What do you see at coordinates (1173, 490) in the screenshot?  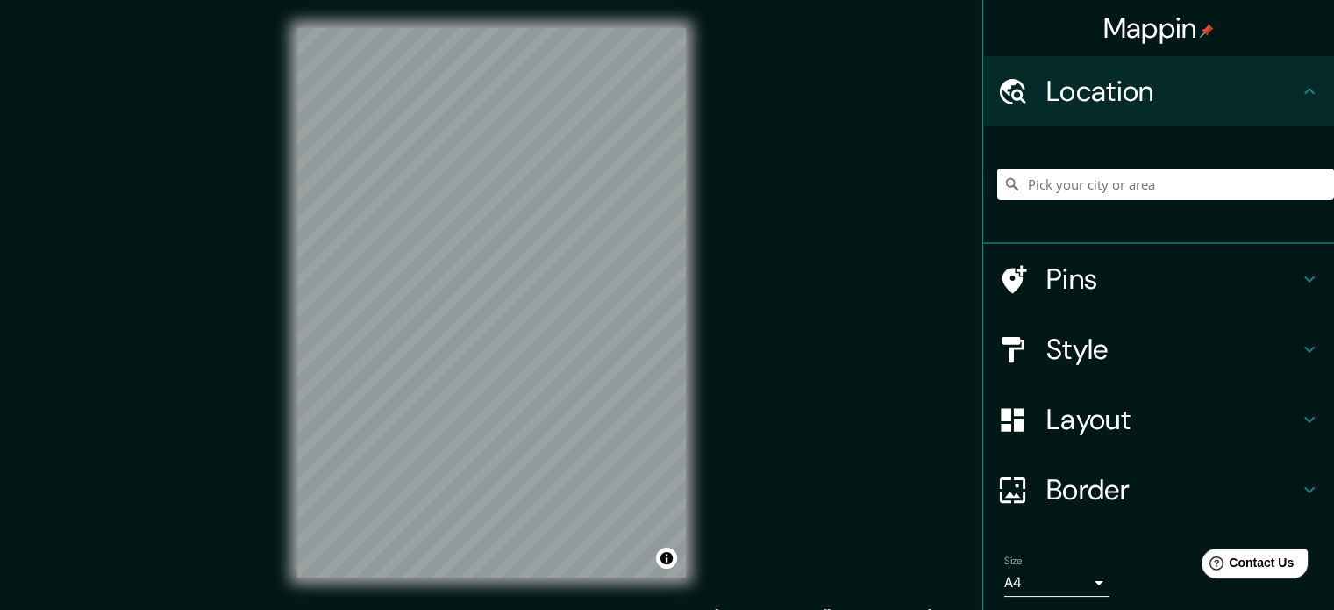 I see `h4: Border` at bounding box center [1173, 490].